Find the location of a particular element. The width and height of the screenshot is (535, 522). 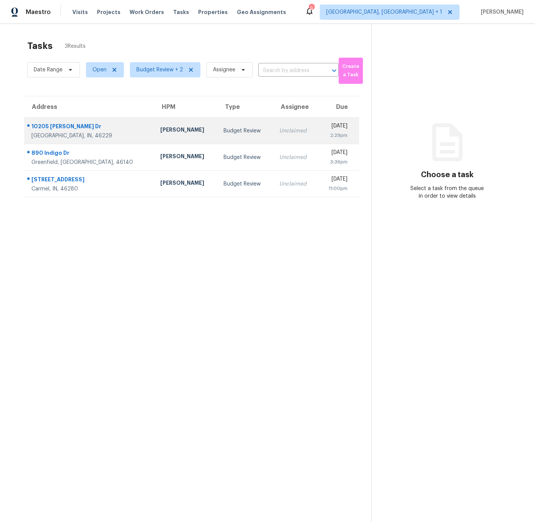

span: Tasks is located at coordinates (181, 12).